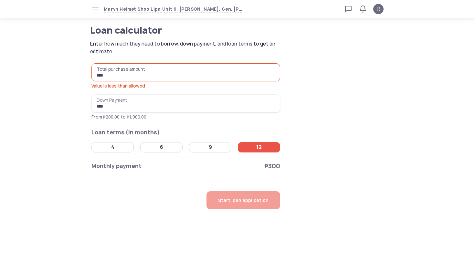  What do you see at coordinates (210, 147) in the screenshot?
I see `div: 9` at bounding box center [210, 147].